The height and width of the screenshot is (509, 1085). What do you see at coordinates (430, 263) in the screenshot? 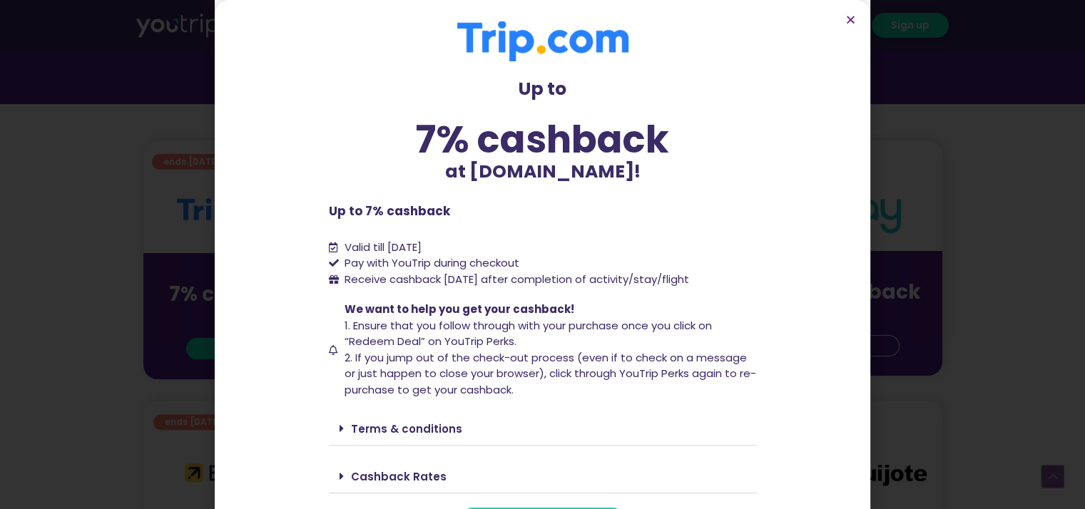
I see `span: Pay with YouTrip during checkout` at bounding box center [430, 263].